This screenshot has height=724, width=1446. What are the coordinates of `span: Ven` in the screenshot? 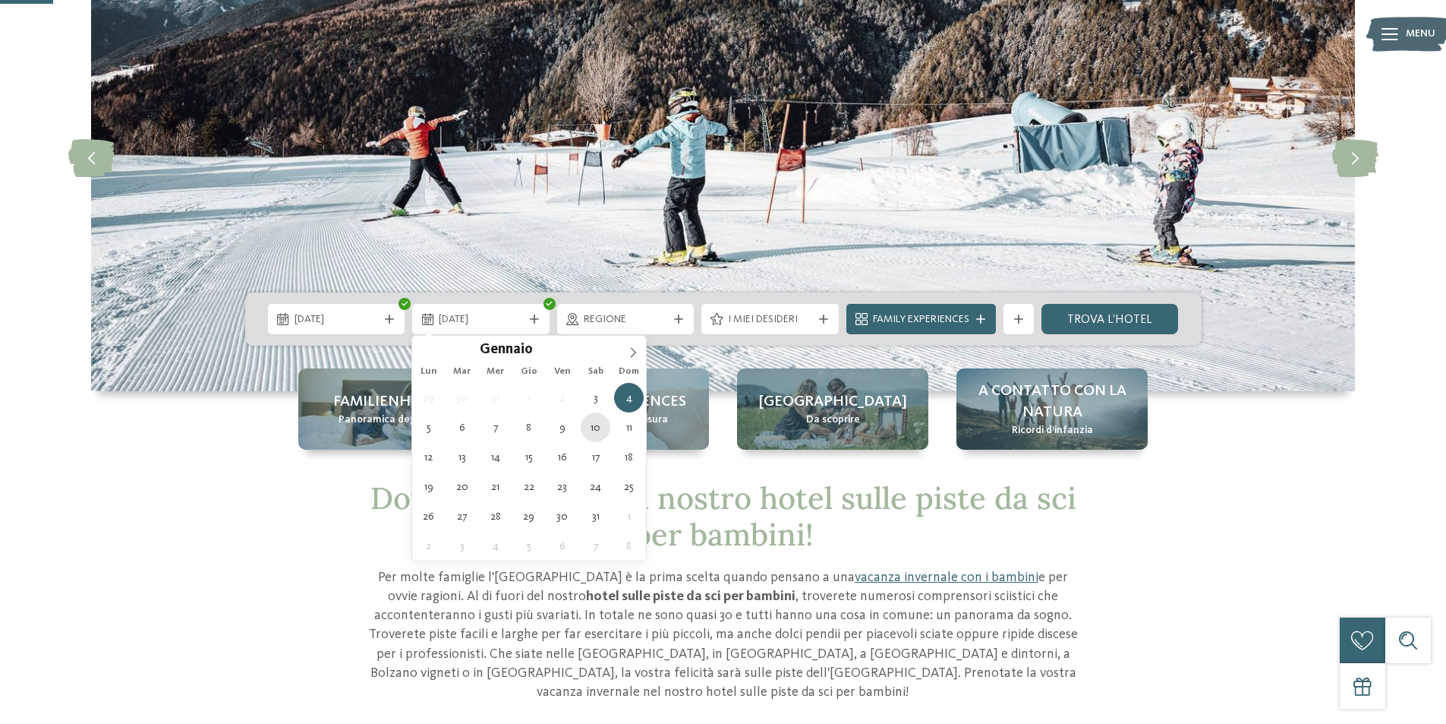 It's located at (563, 371).